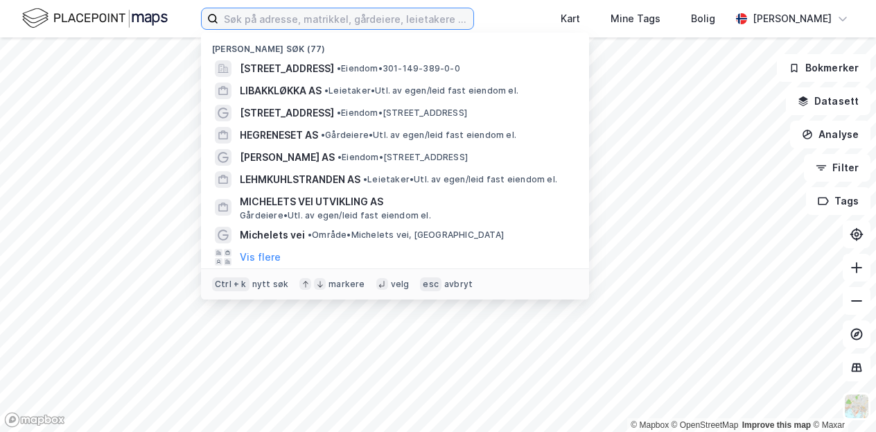 This screenshot has width=876, height=432. I want to click on img: logo.f888ab2527a4732fd821a326f86c7f29.svg, so click(95, 18).